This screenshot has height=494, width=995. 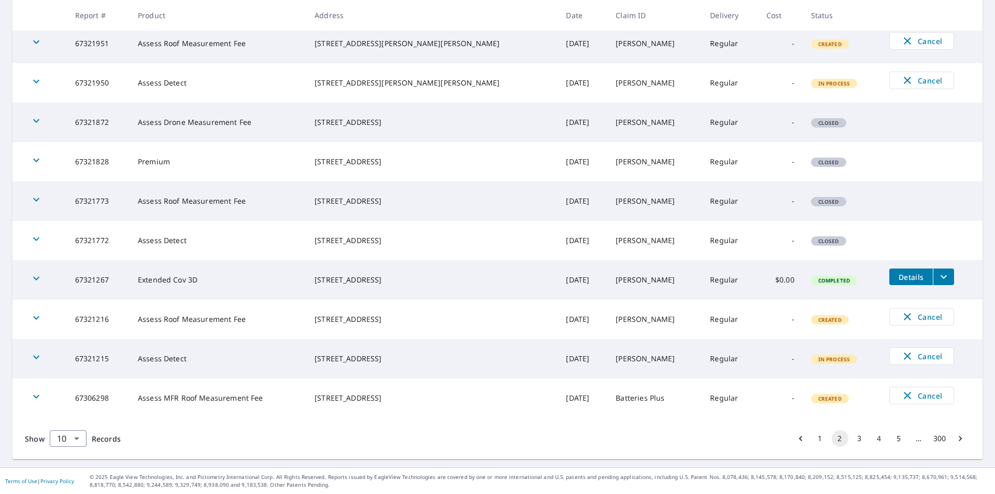 What do you see at coordinates (68, 439) in the screenshot?
I see `div: Show 10 records` at bounding box center [68, 439].